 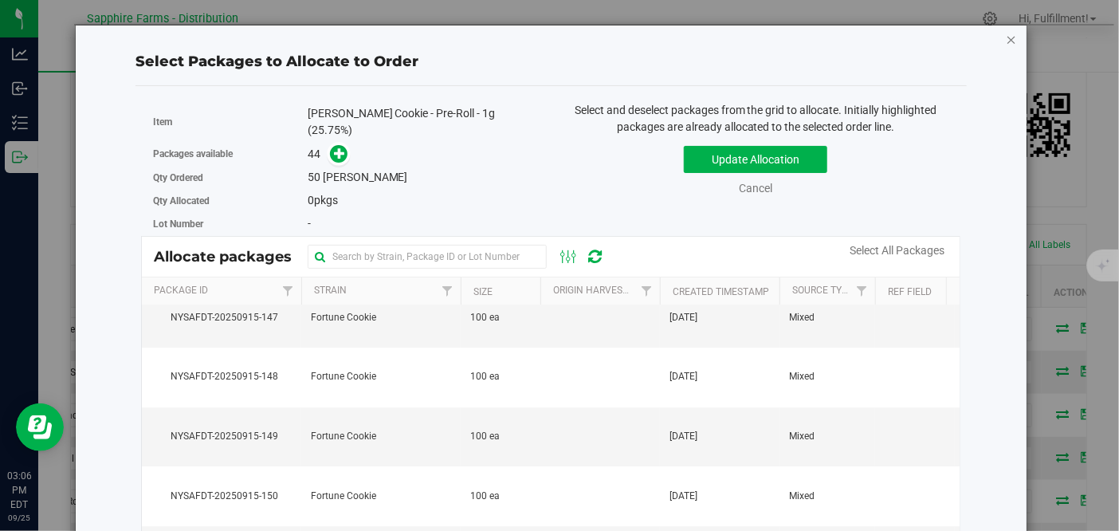 What do you see at coordinates (551, 61) in the screenshot?
I see `div: Select Packages to Allocate to Order` at bounding box center [551, 61].